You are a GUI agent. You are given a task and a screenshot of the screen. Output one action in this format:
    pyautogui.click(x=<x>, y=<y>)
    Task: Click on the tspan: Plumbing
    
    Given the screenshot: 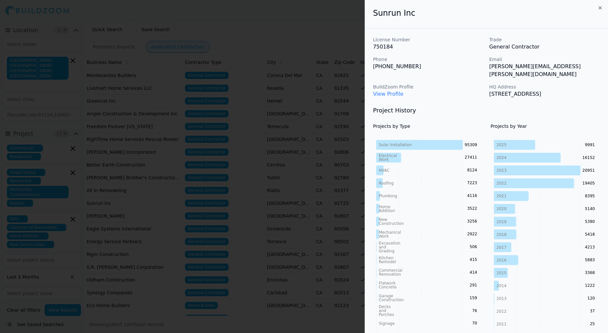 What is the action you would take?
    pyautogui.click(x=388, y=196)
    